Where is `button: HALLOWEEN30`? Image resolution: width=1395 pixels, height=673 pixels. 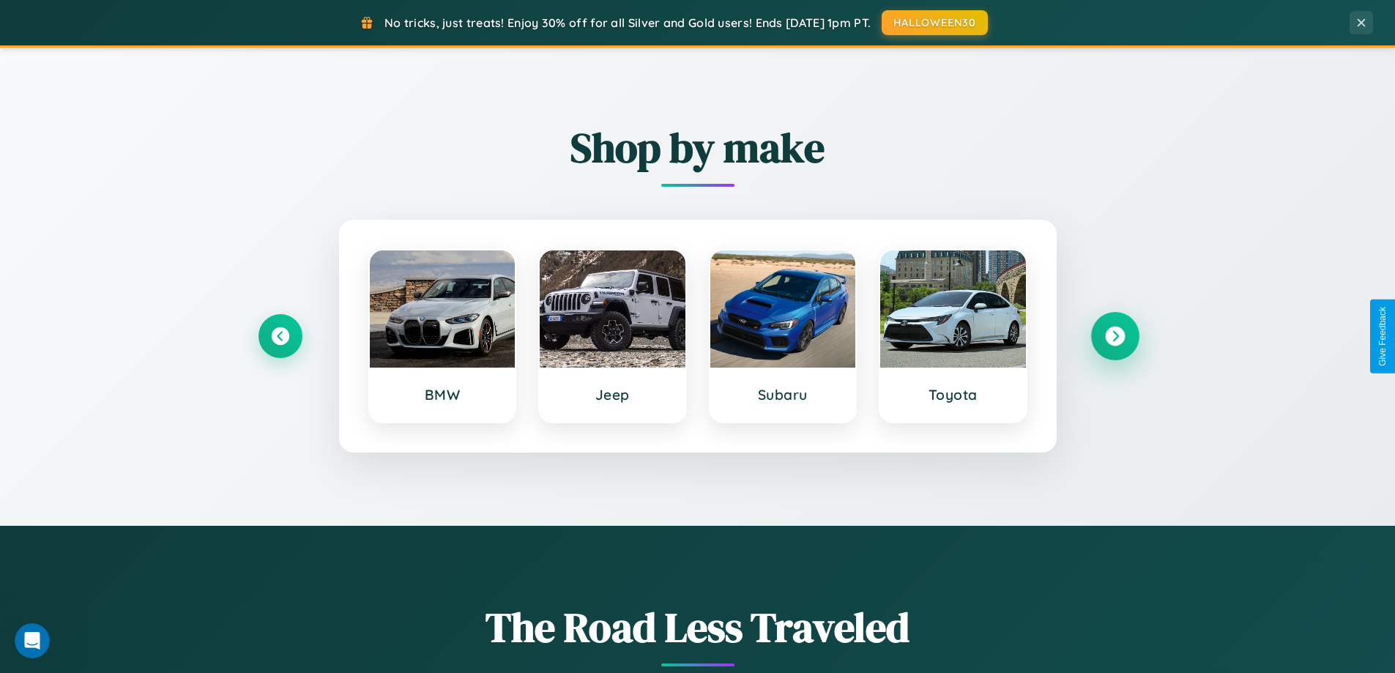 button: HALLOWEEN30 is located at coordinates (934, 23).